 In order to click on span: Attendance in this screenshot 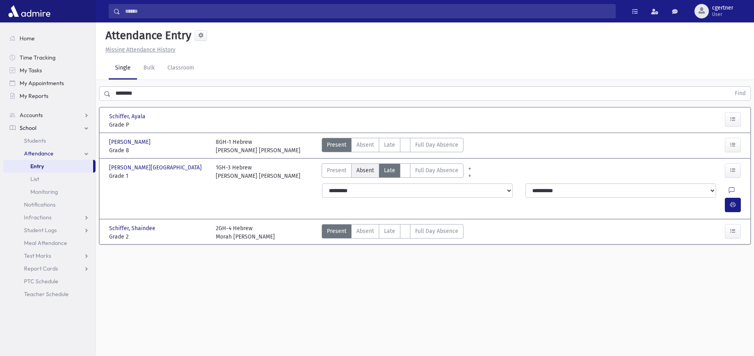, I will do `click(39, 153)`.